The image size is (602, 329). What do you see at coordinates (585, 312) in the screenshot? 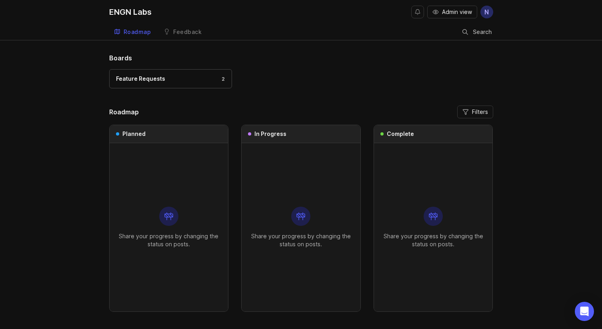
I see `div: Open Intercom Messenger` at bounding box center [585, 312].